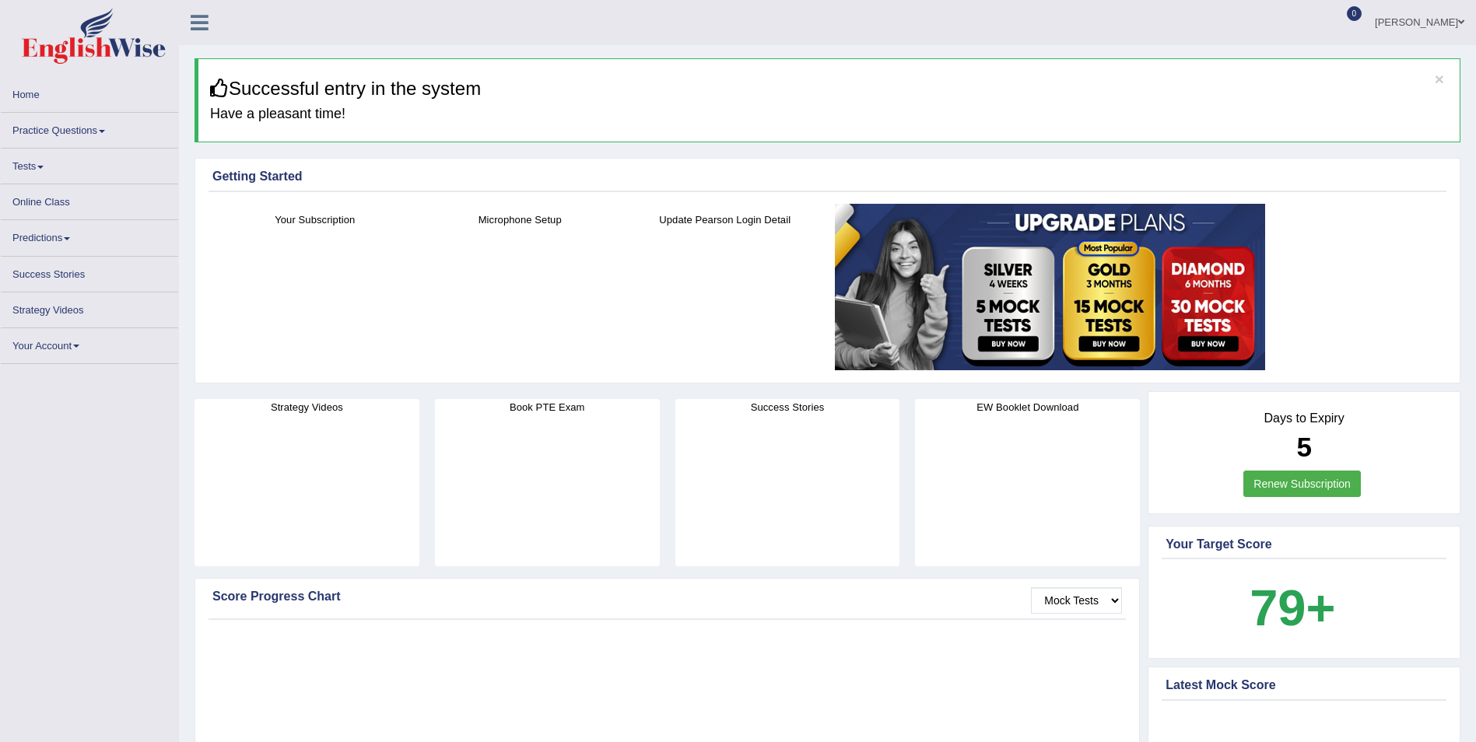  Describe the element at coordinates (1304, 545) in the screenshot. I see `div: Your Target Score` at that location.